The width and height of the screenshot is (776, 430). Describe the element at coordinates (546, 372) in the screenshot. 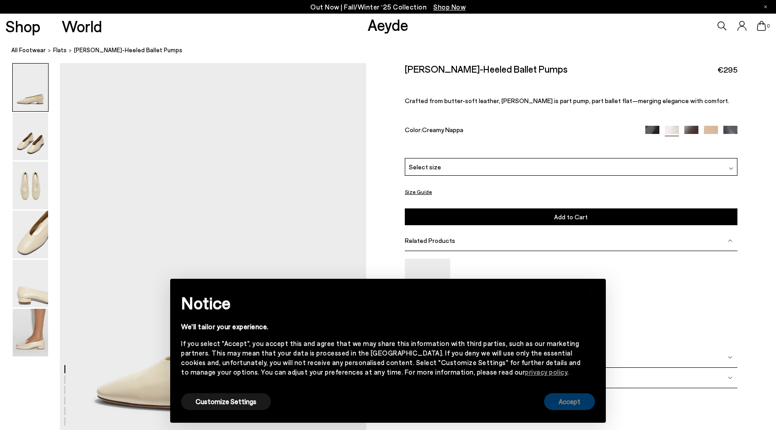

I see `a: privacy policy` at that location.